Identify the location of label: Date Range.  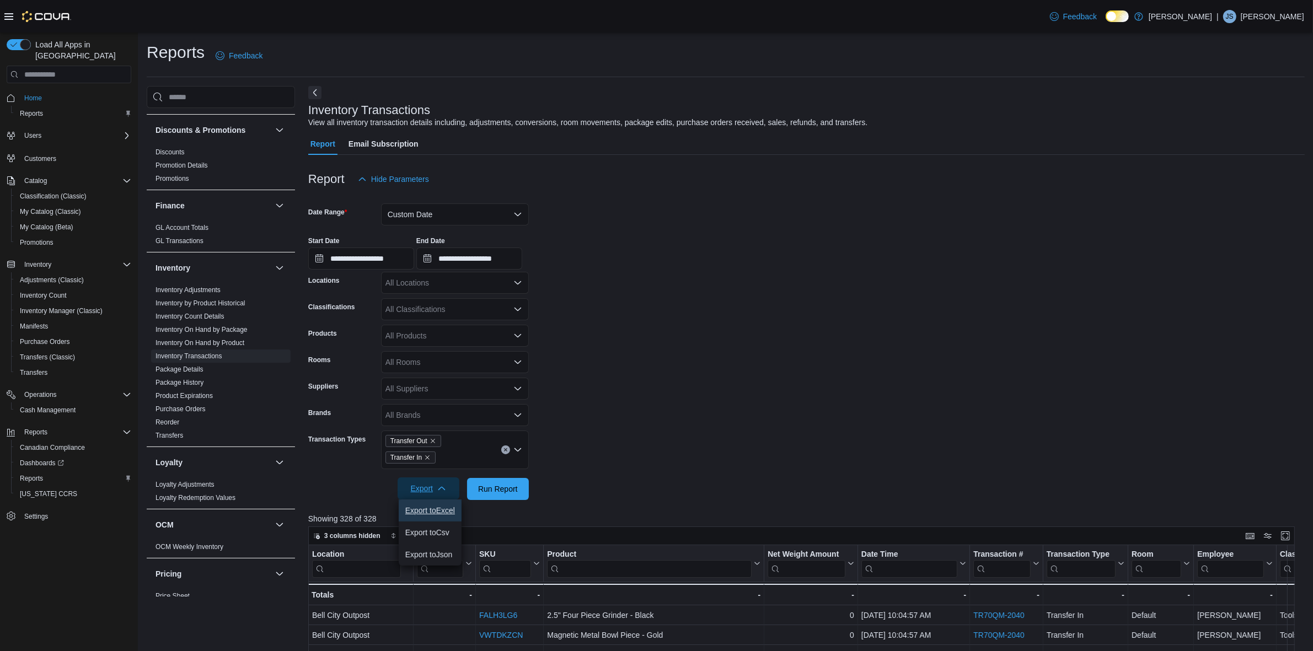
(328, 212).